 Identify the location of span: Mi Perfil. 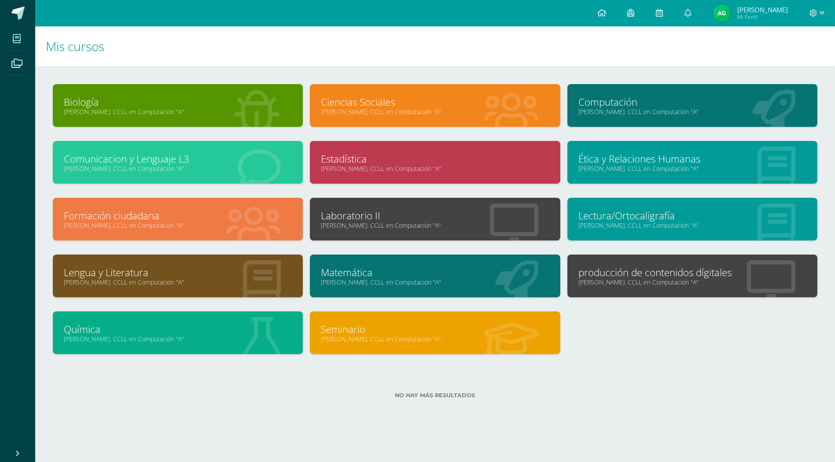
(763, 17).